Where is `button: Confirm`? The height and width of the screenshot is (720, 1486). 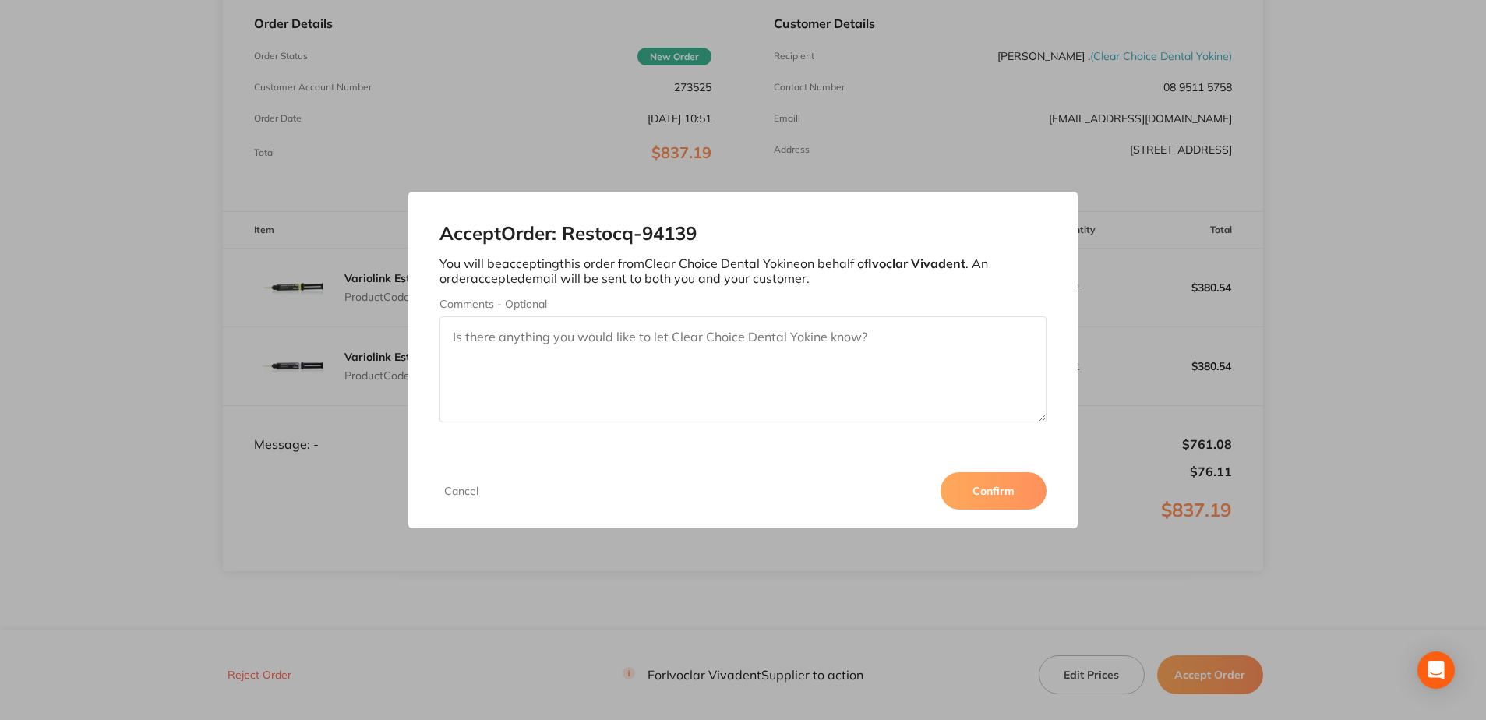
button: Confirm is located at coordinates (994, 491).